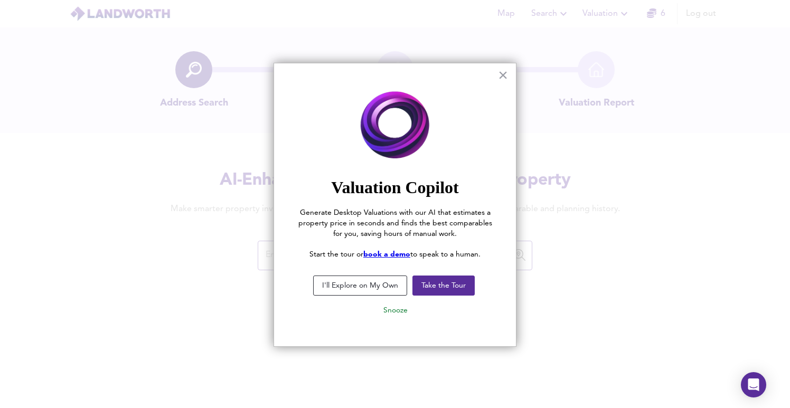 This screenshot has height=408, width=790. I want to click on a: book a demo, so click(387, 255).